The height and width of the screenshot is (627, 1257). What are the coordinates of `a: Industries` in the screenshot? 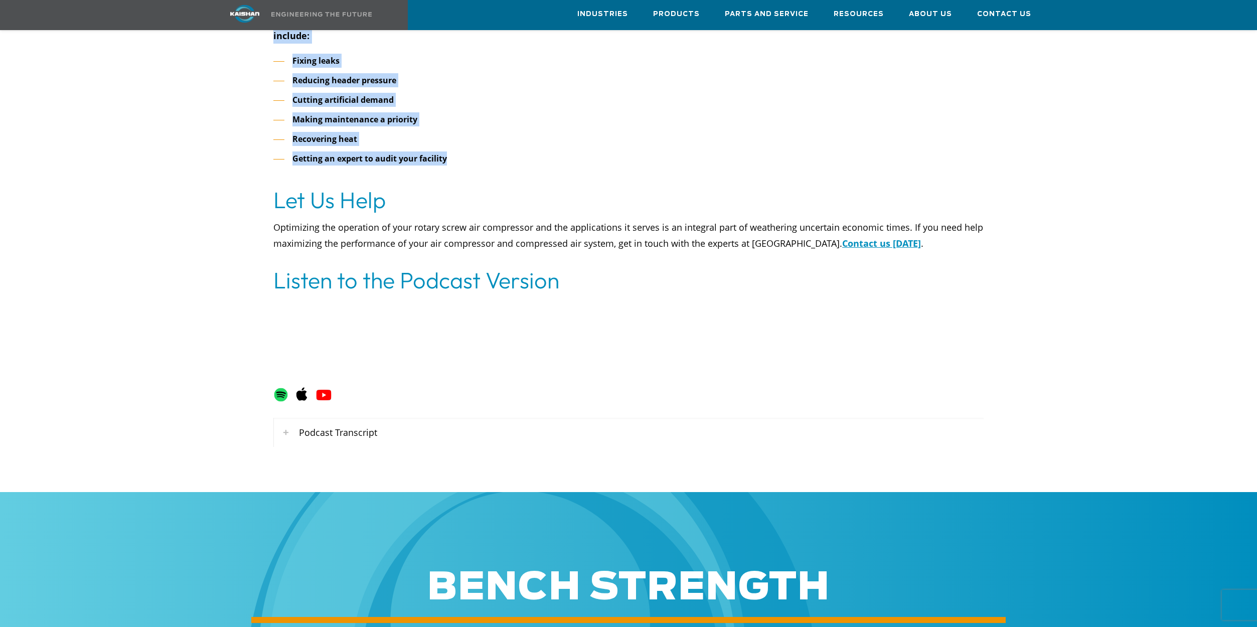 It's located at (603, 14).